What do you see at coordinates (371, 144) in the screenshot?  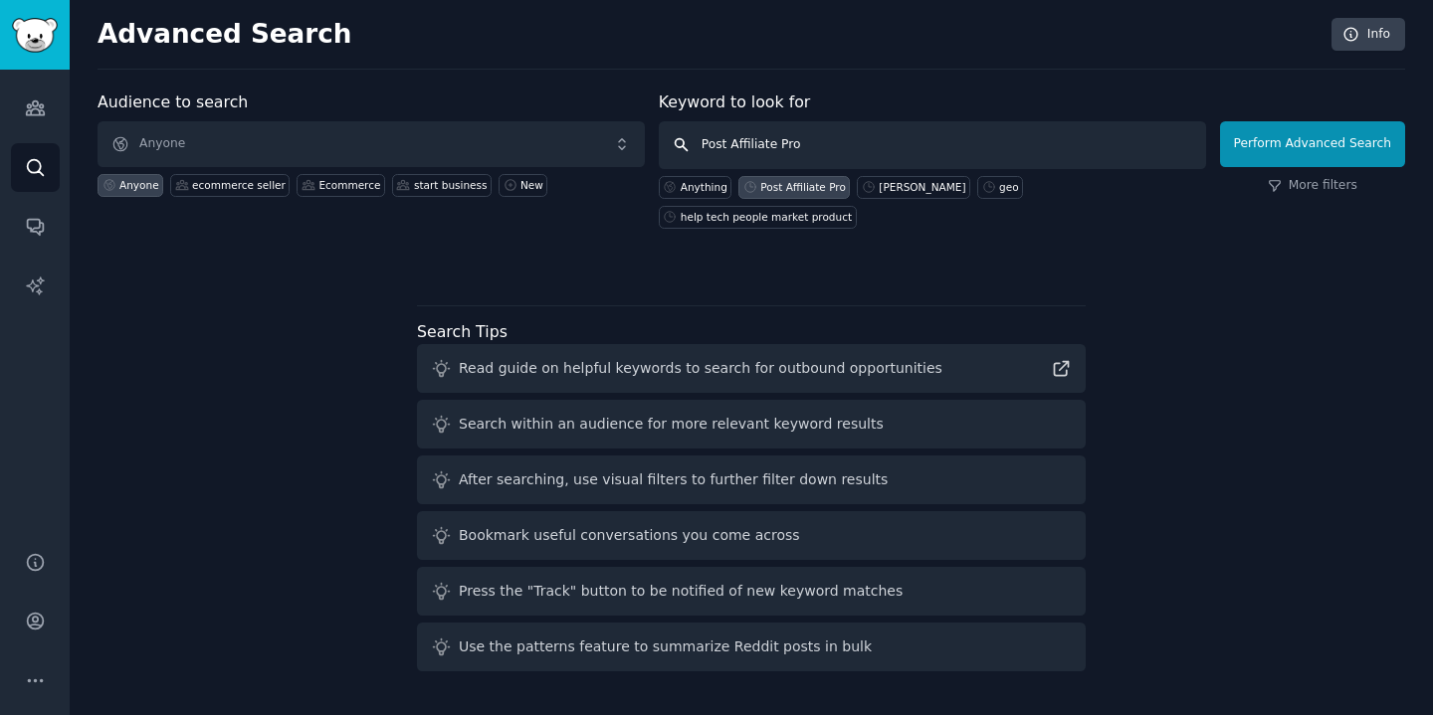 I see `button: Anyone` at bounding box center [371, 144].